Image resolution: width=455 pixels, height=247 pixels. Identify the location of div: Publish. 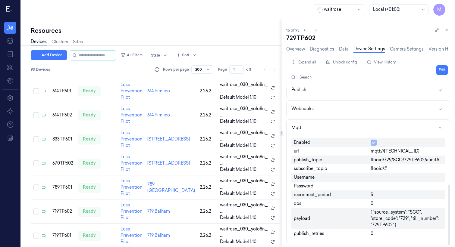
(298, 90).